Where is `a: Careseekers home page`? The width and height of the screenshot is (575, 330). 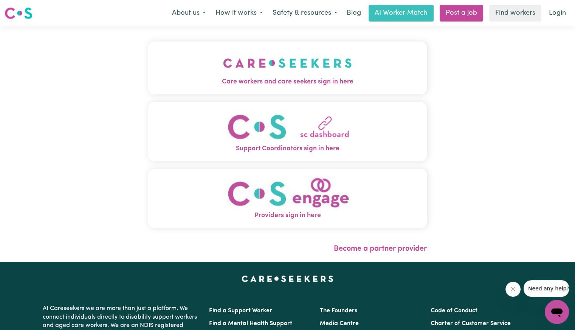 a: Careseekers home page is located at coordinates (287, 279).